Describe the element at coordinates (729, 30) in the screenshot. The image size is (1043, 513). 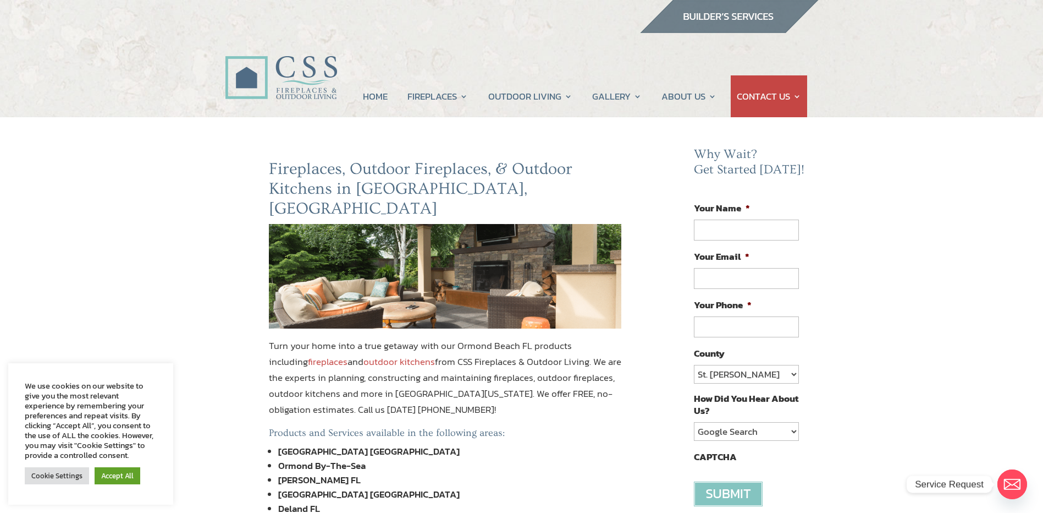
I see `a: builder services construction supply` at that location.